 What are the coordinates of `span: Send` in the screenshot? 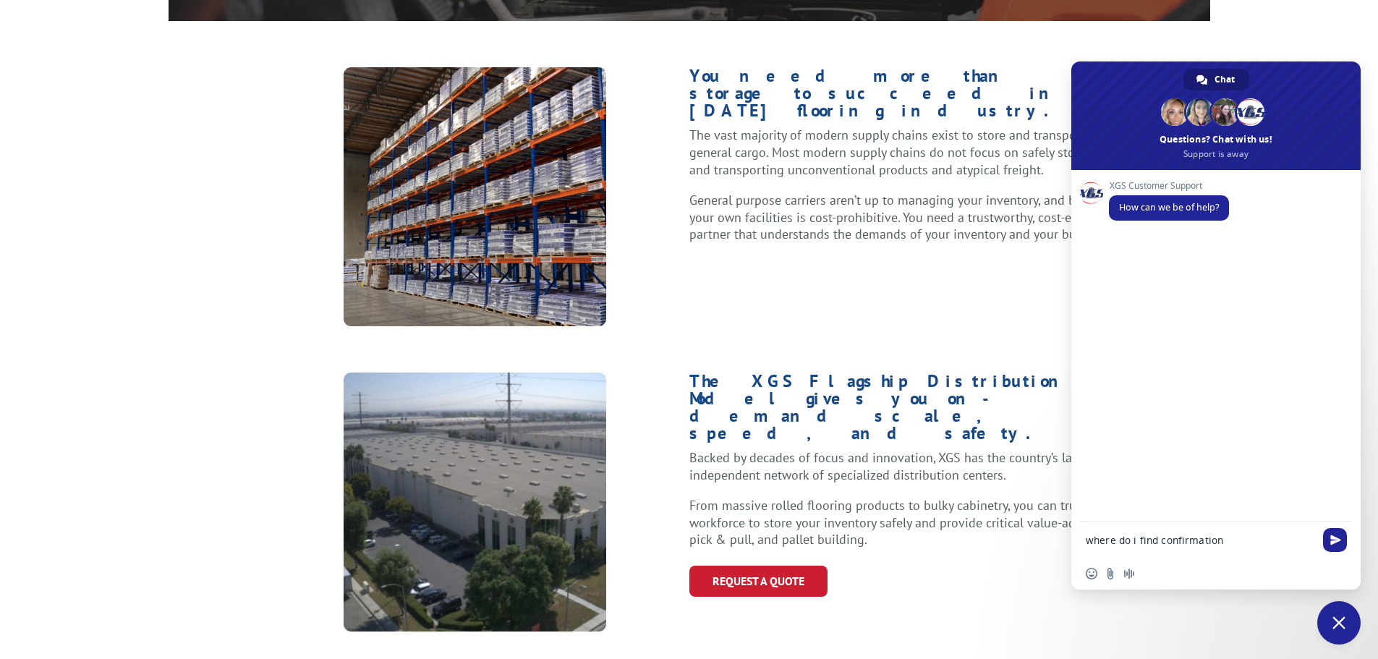 It's located at (1335, 540).